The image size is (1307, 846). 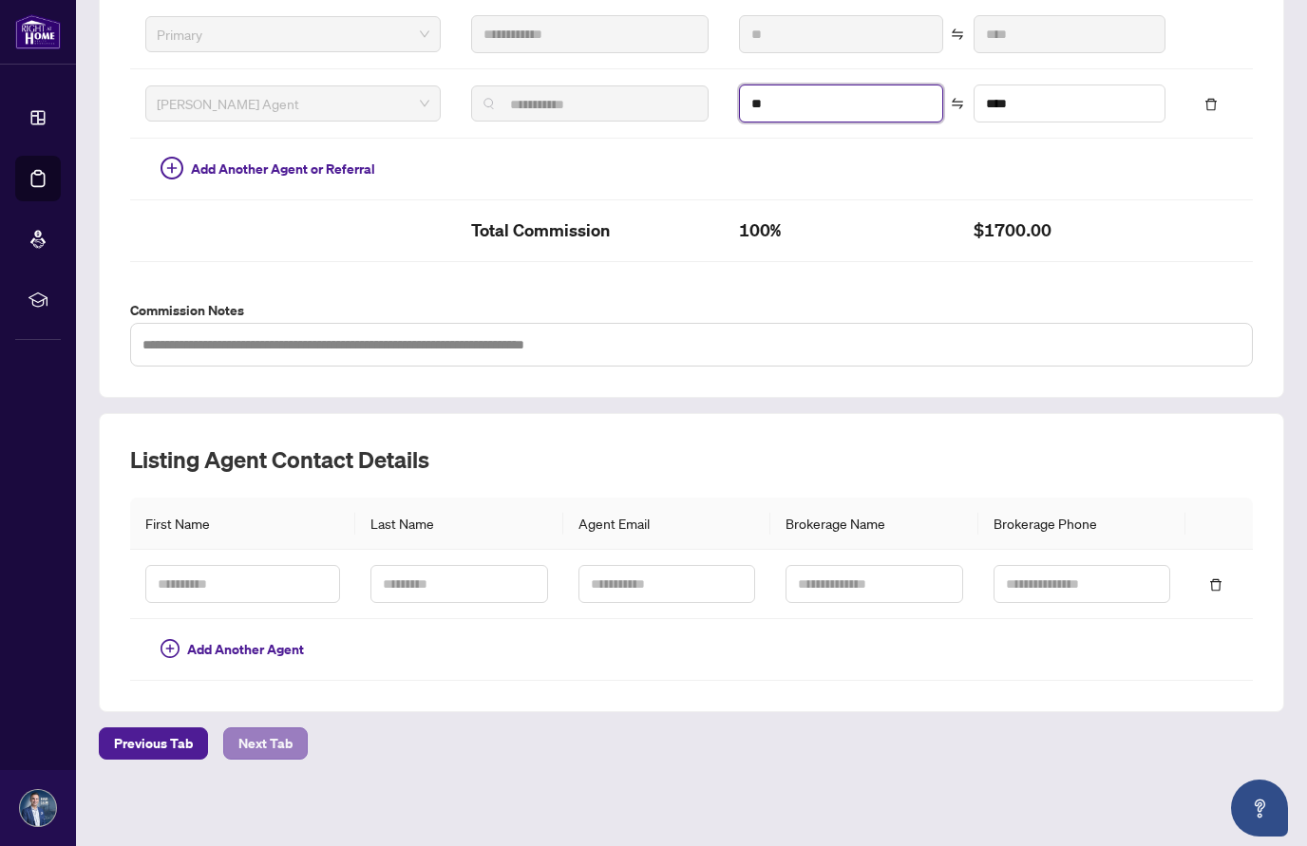 I want to click on button: Add Another Agent or Referral, so click(x=268, y=169).